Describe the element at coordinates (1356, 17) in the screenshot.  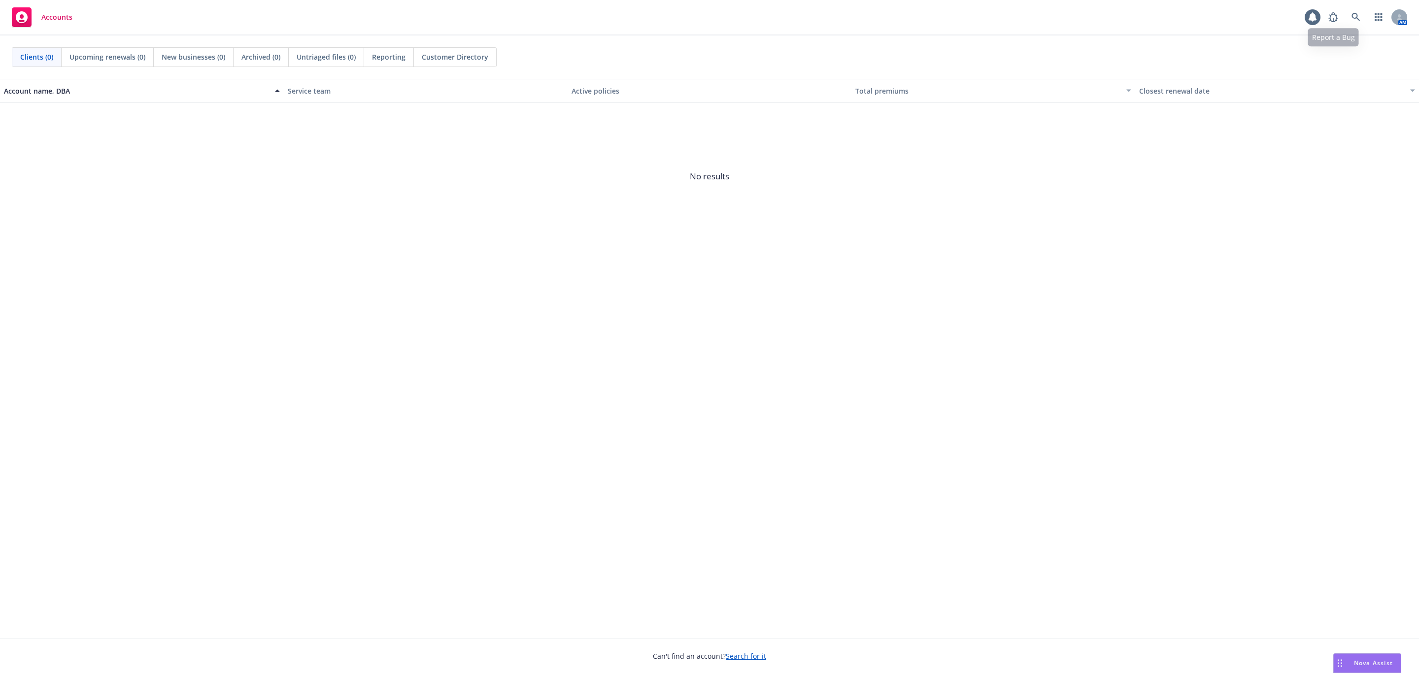
I see `a: Search` at that location.